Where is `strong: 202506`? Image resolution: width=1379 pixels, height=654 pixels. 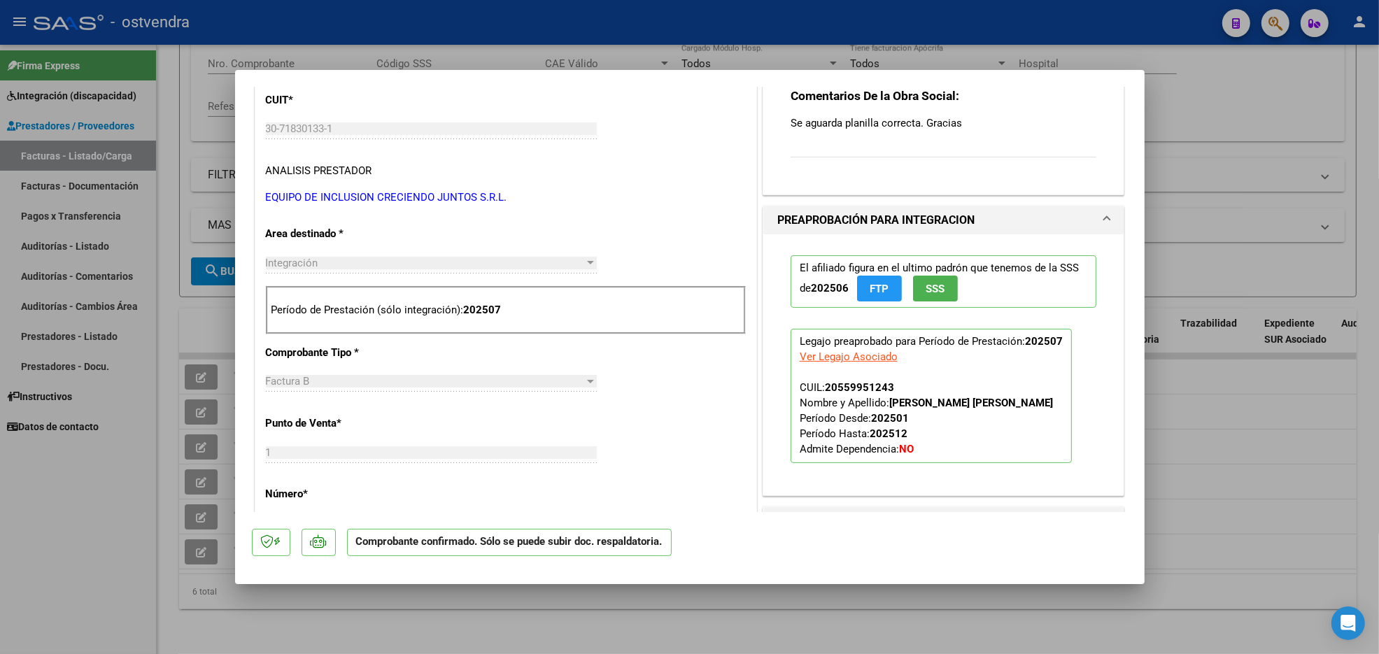 strong: 202506 is located at coordinates (830, 288).